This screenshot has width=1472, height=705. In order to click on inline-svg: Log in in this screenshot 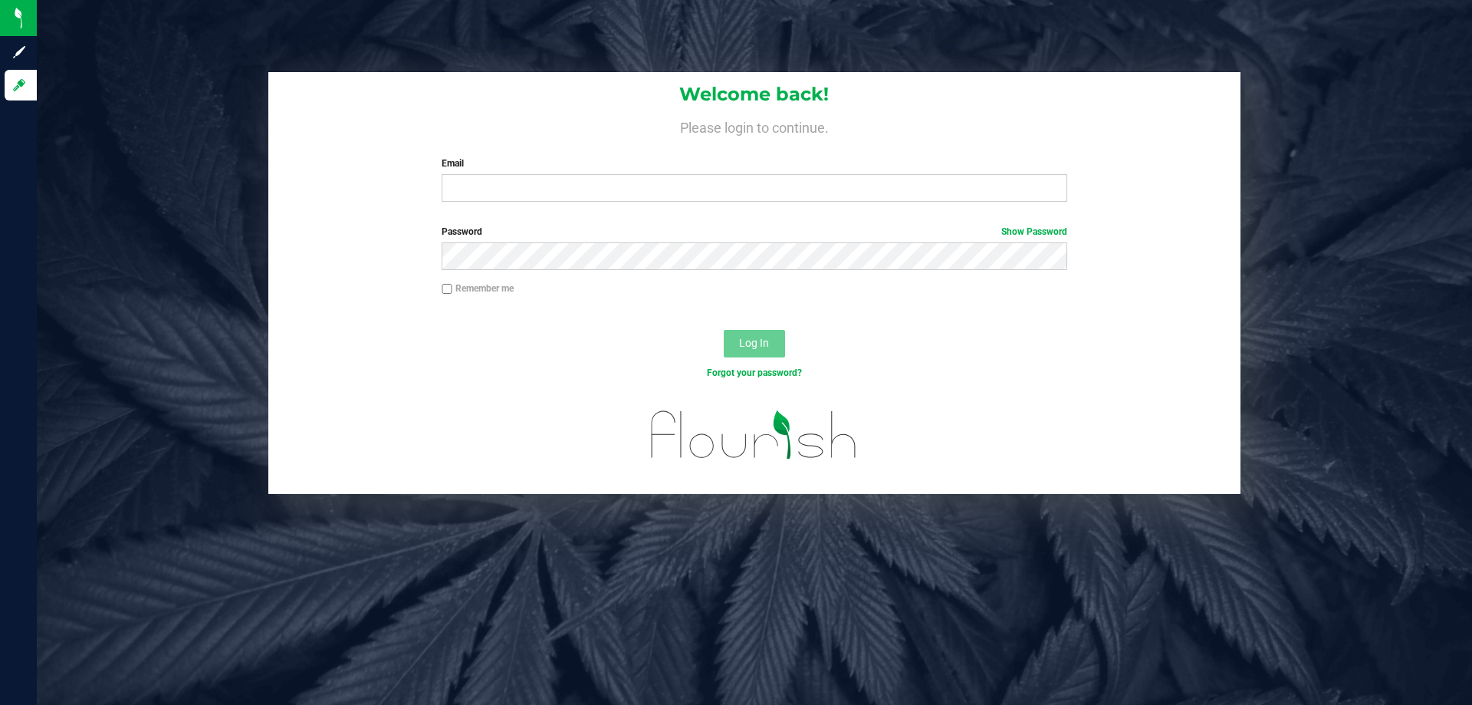, I will do `click(19, 85)`.